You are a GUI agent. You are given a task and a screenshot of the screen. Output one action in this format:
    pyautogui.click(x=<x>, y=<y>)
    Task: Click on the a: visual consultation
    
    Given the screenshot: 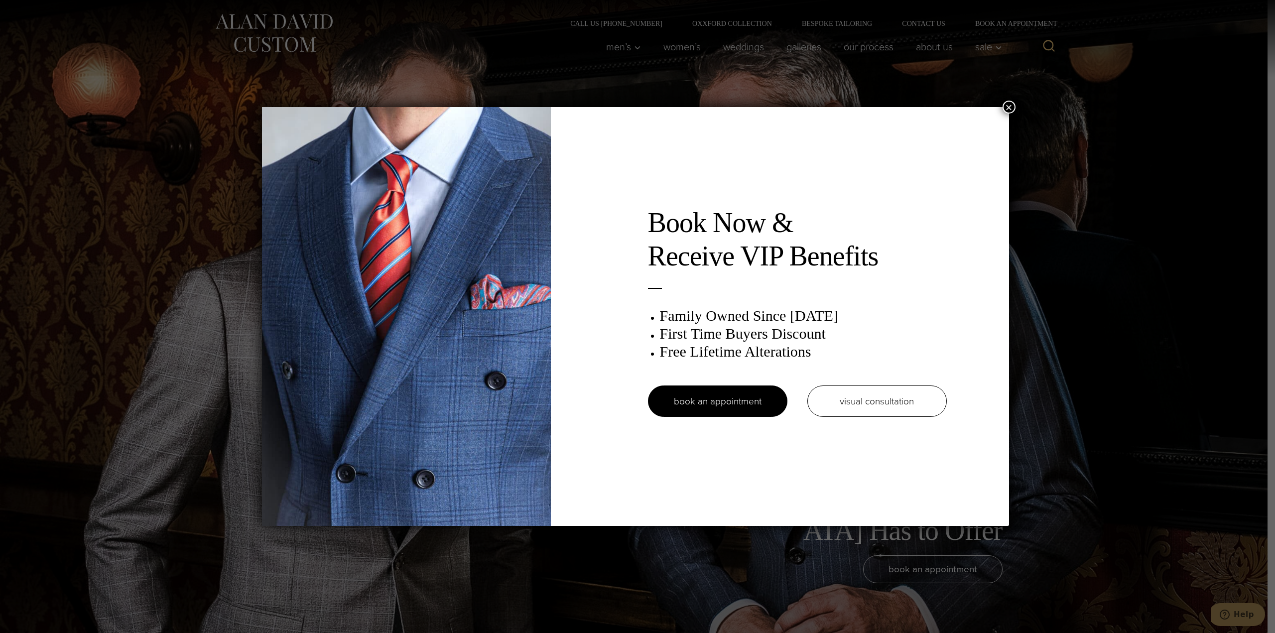 What is the action you would take?
    pyautogui.click(x=877, y=401)
    